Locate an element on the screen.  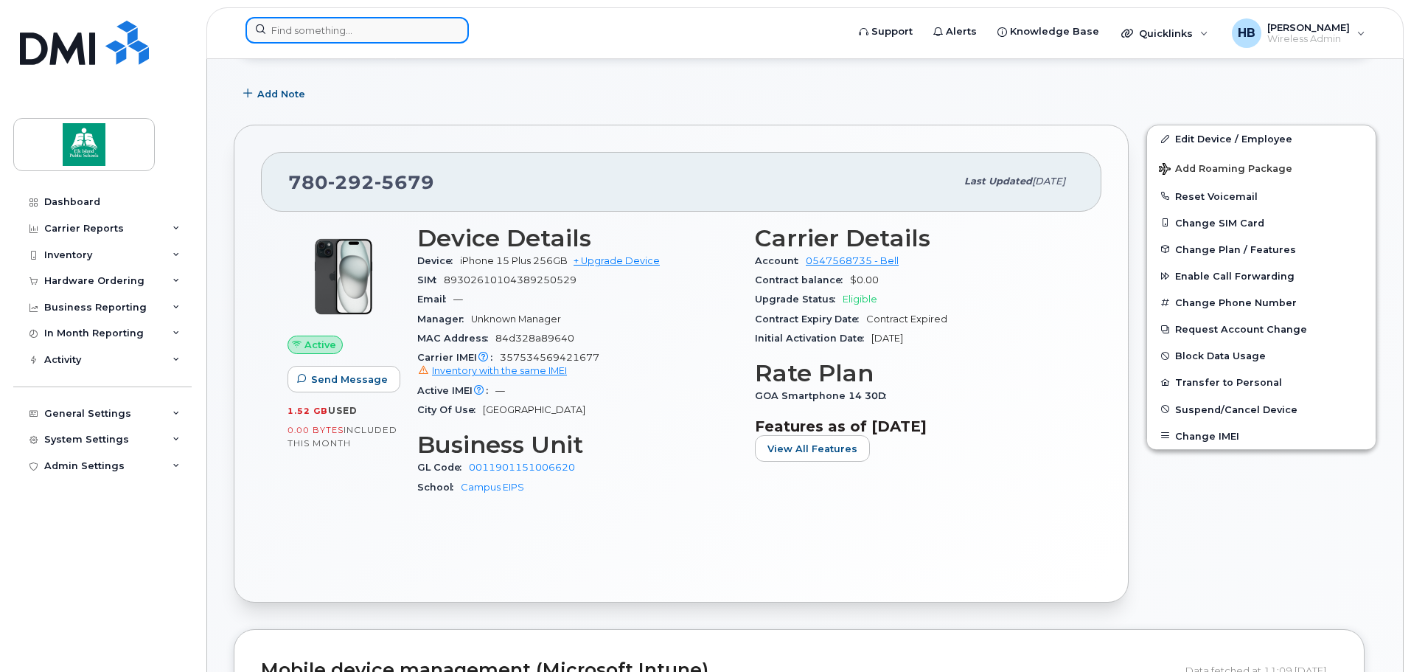
a: + Upgrade Device is located at coordinates (616, 260).